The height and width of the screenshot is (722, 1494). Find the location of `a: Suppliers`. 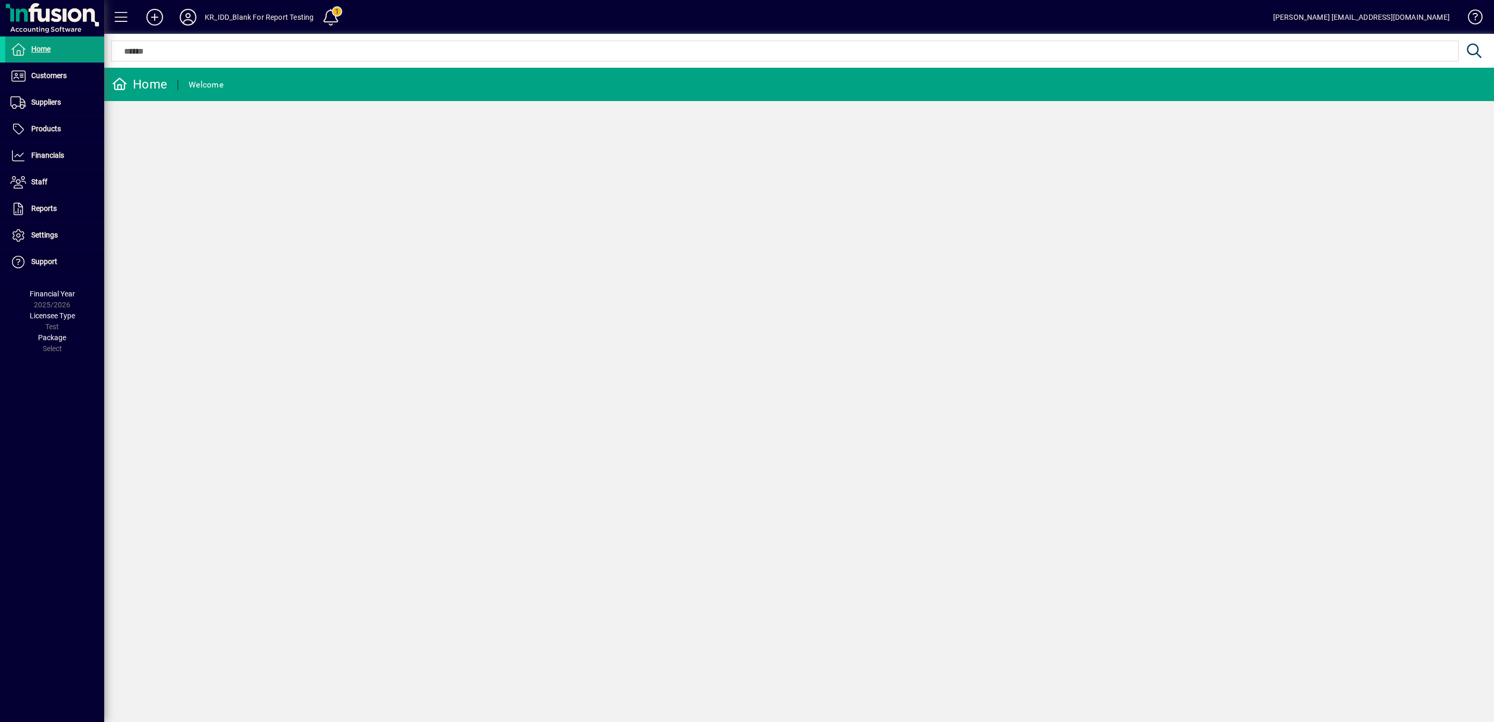

a: Suppliers is located at coordinates (55, 103).